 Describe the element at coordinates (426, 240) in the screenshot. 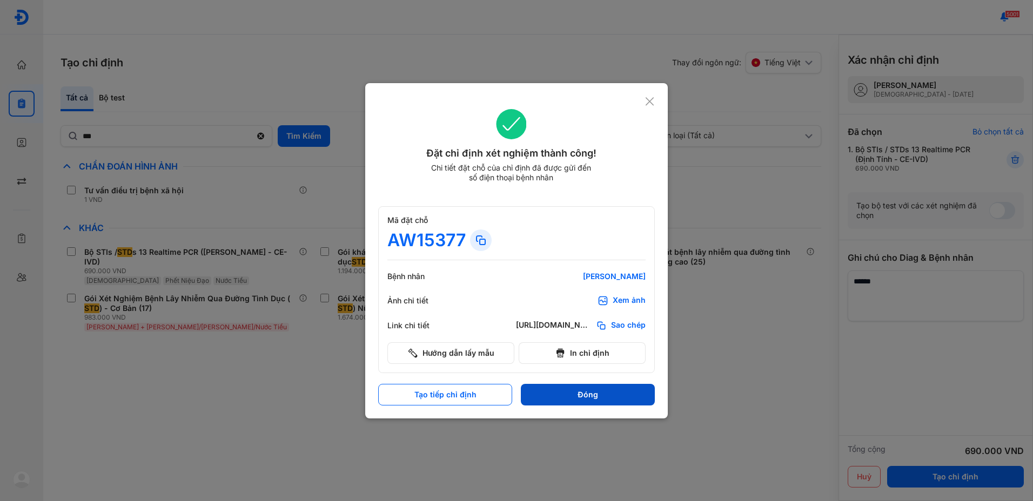

I see `div: AW15377` at that location.